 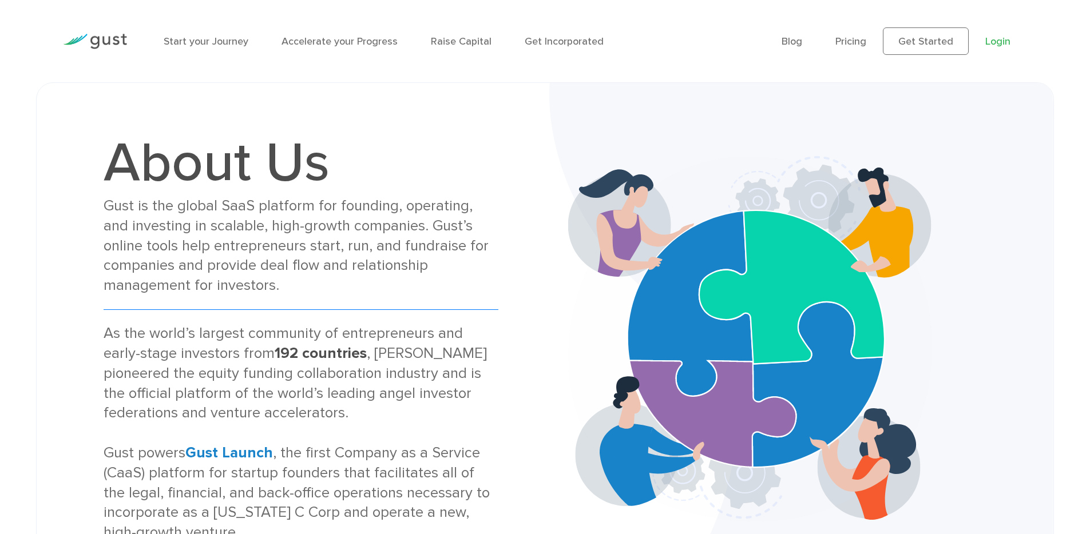 I want to click on a: Gust Launch, so click(x=229, y=452).